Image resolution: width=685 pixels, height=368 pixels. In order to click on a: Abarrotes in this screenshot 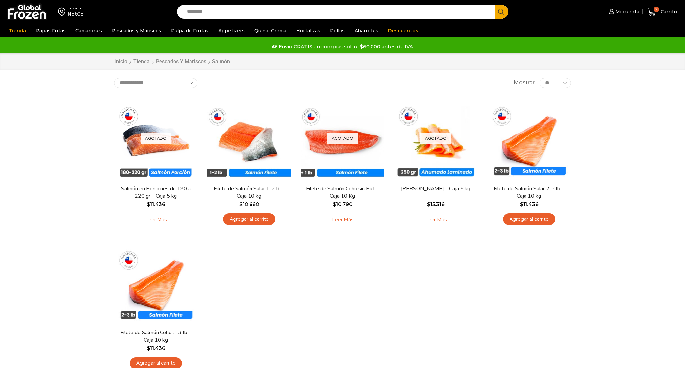, I will do `click(366, 31)`.